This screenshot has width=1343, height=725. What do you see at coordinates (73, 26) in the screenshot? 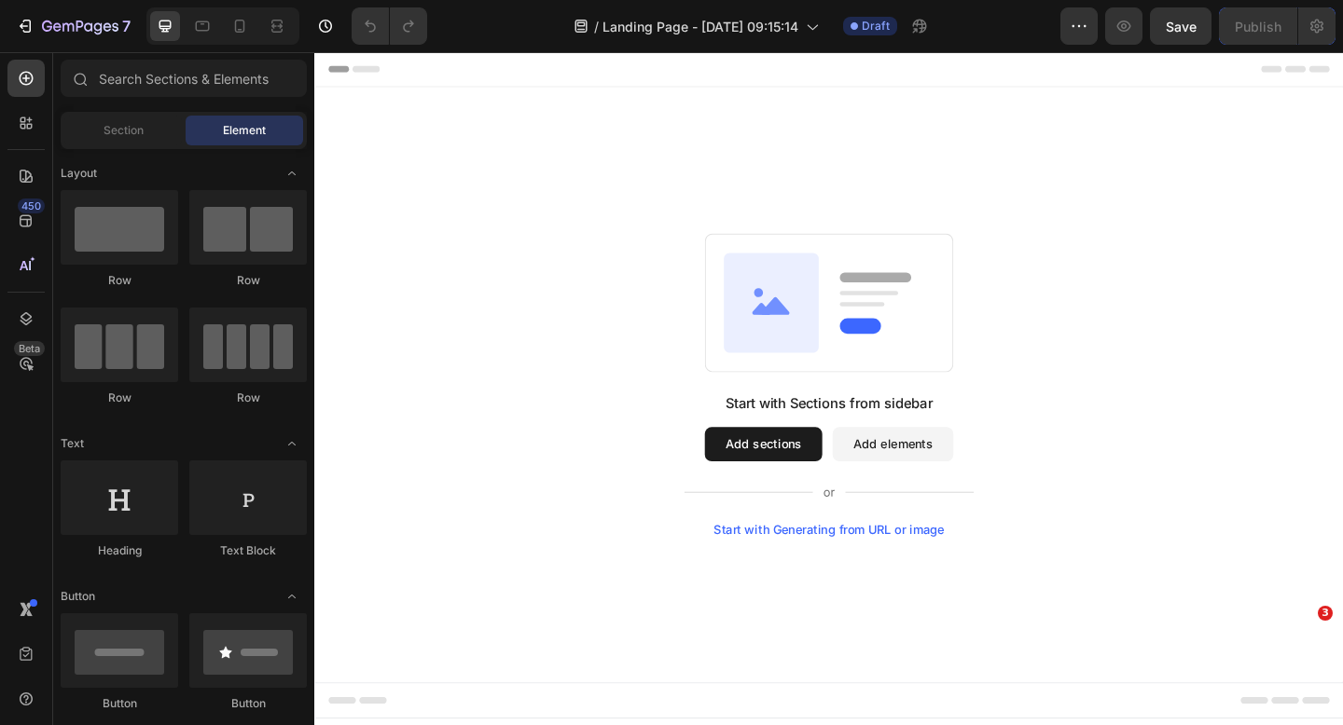
I see `button: 7` at bounding box center [73, 26].